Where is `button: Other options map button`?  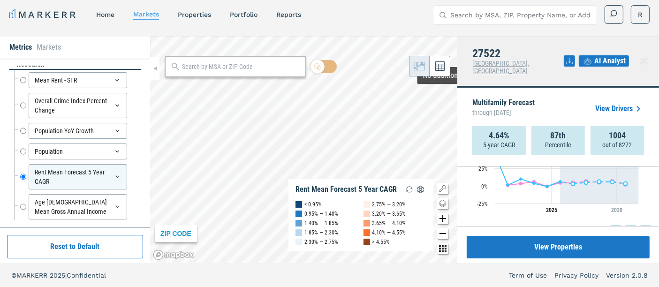
button: Other options map button is located at coordinates (443, 249).